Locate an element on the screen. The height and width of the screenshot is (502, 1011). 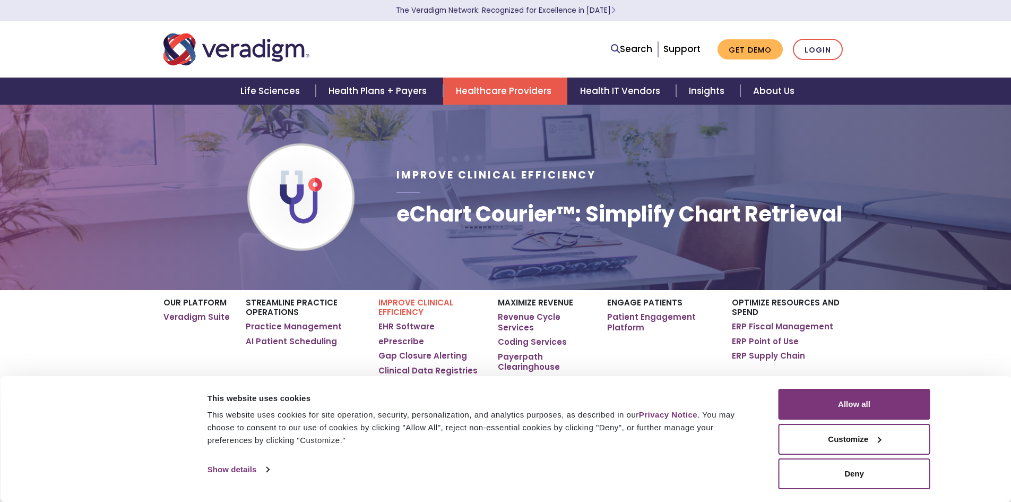
a: Health Plans + Payers is located at coordinates (379, 91).